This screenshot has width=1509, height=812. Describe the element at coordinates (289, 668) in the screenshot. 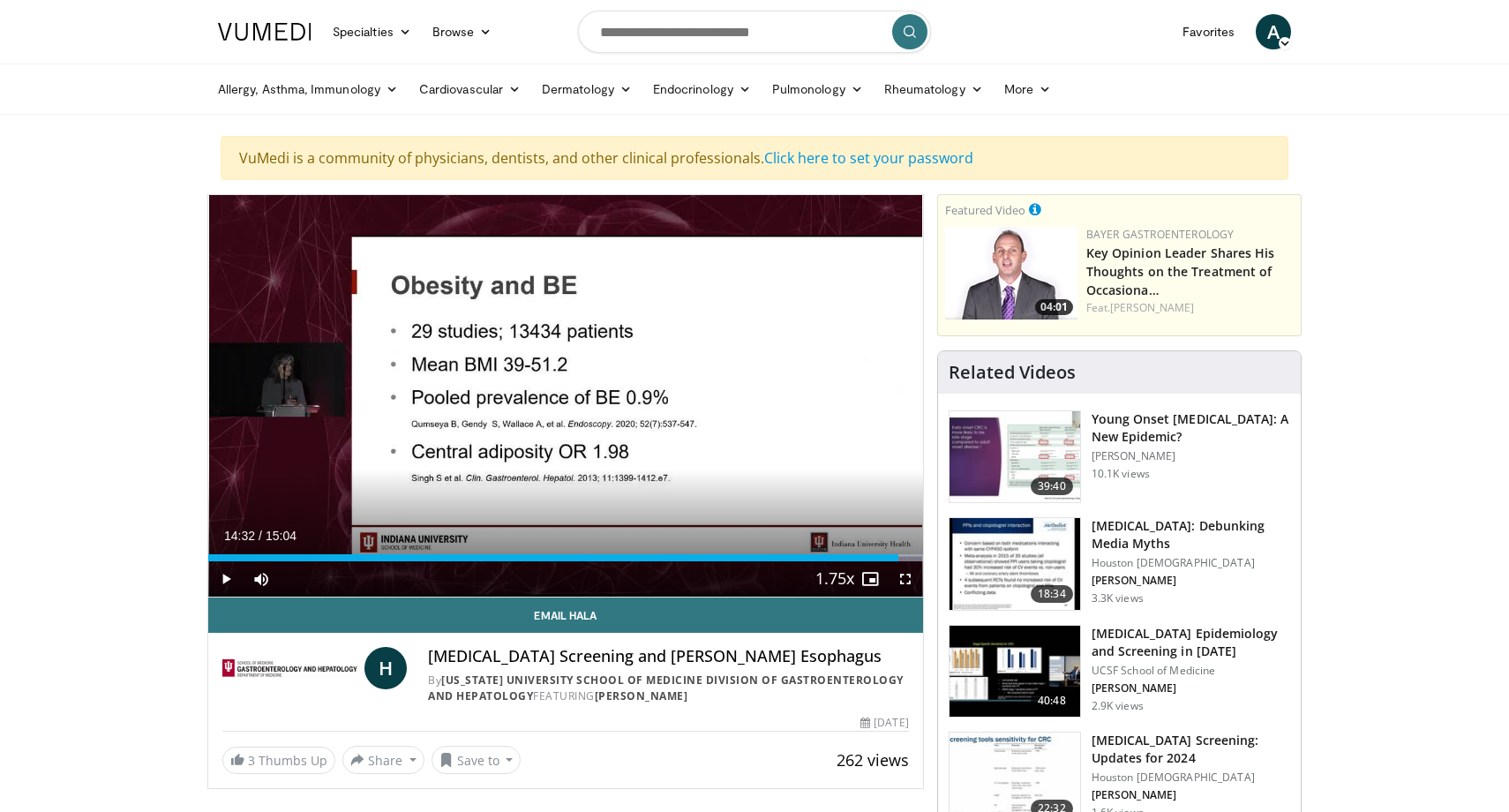

I see `img: Indiana University School of Medicine Division of Gastroenterology and Hepatology` at that location.